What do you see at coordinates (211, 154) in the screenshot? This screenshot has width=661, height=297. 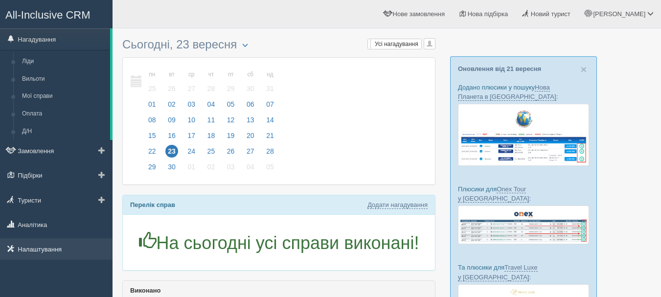 I see `a: 25` at bounding box center [211, 154].